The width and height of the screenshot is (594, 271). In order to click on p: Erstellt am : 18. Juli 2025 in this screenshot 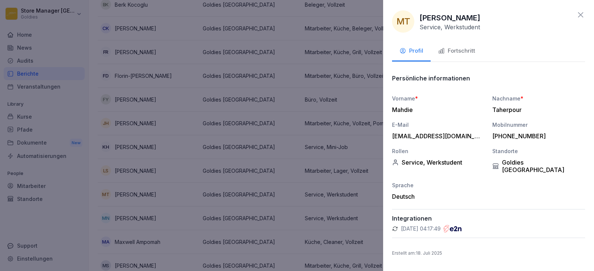, I will do `click(488, 253)`.